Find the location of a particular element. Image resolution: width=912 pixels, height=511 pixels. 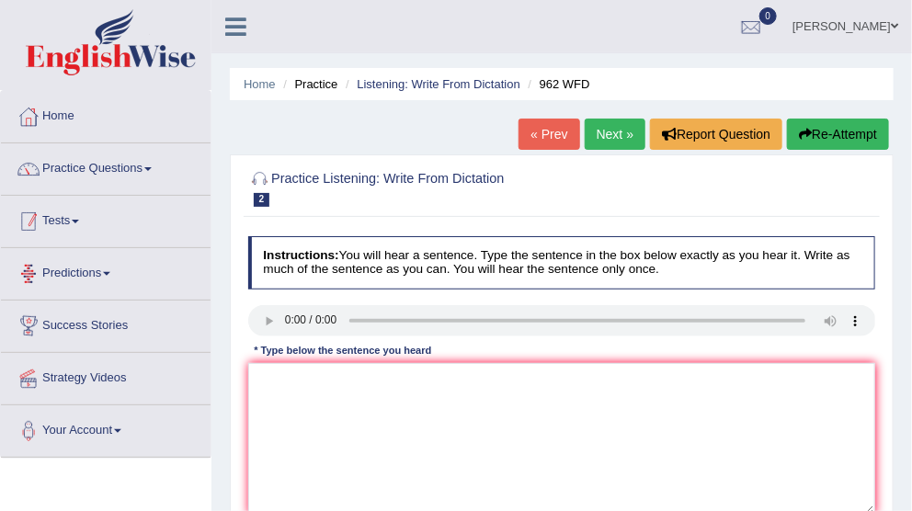

a: Practice Questions is located at coordinates (106, 166).